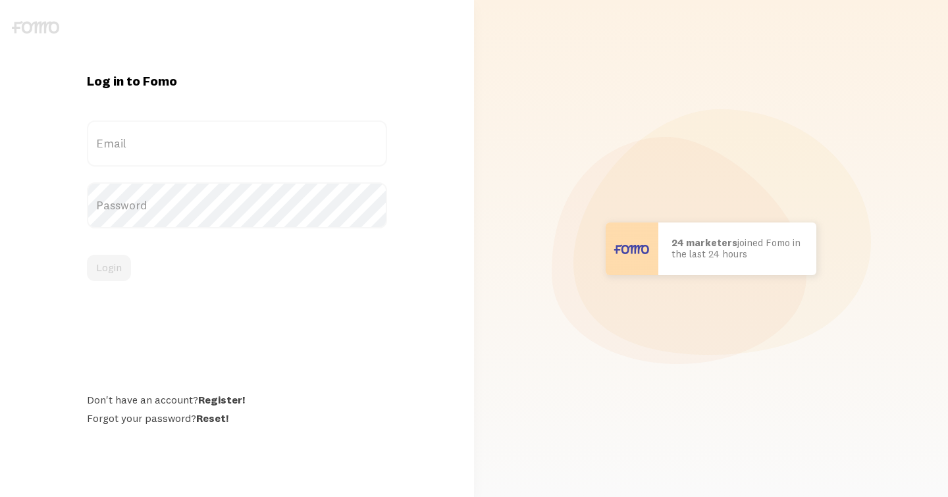  I want to click on p: joined Fomo in the last 24 hours, so click(737, 248).